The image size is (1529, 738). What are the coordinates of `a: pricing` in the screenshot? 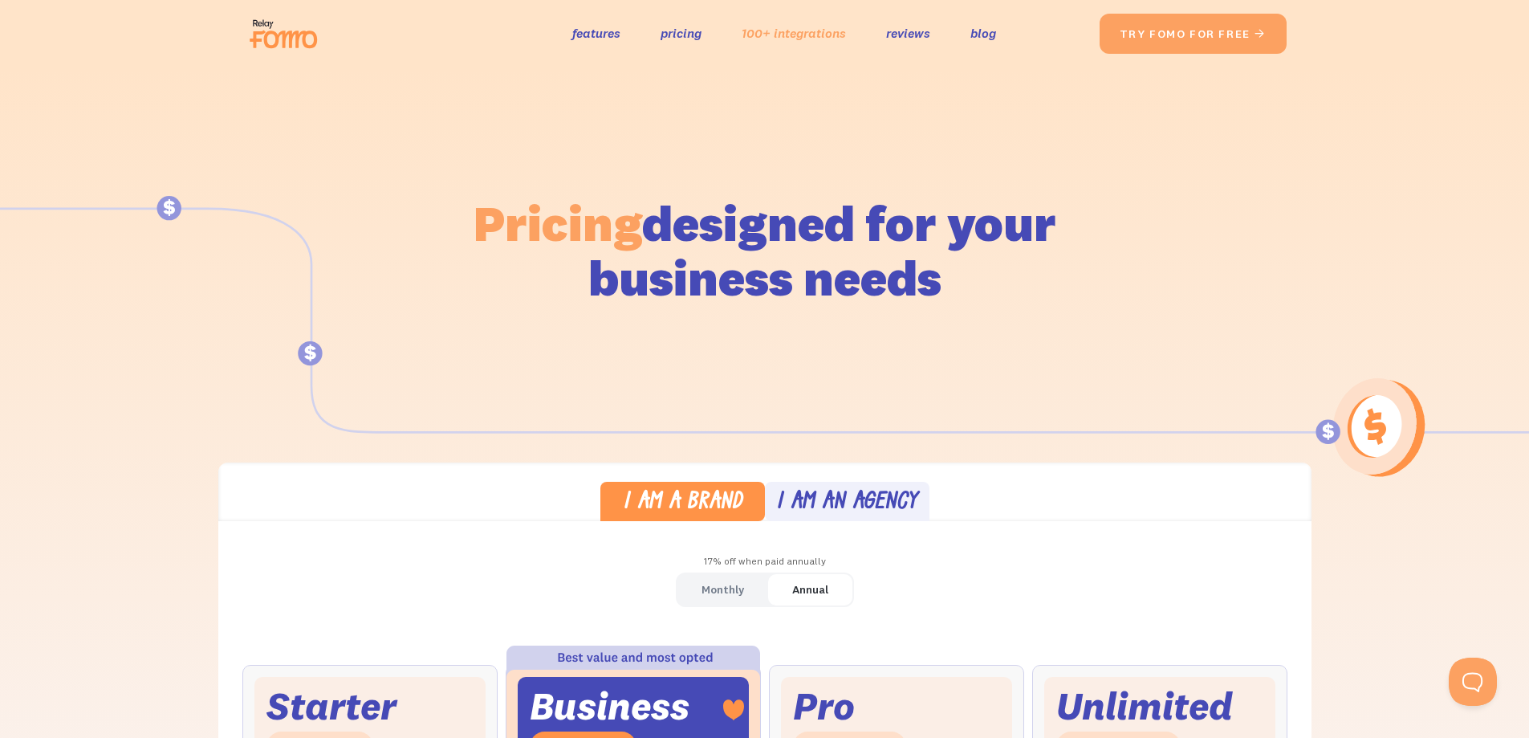 It's located at (681, 33).